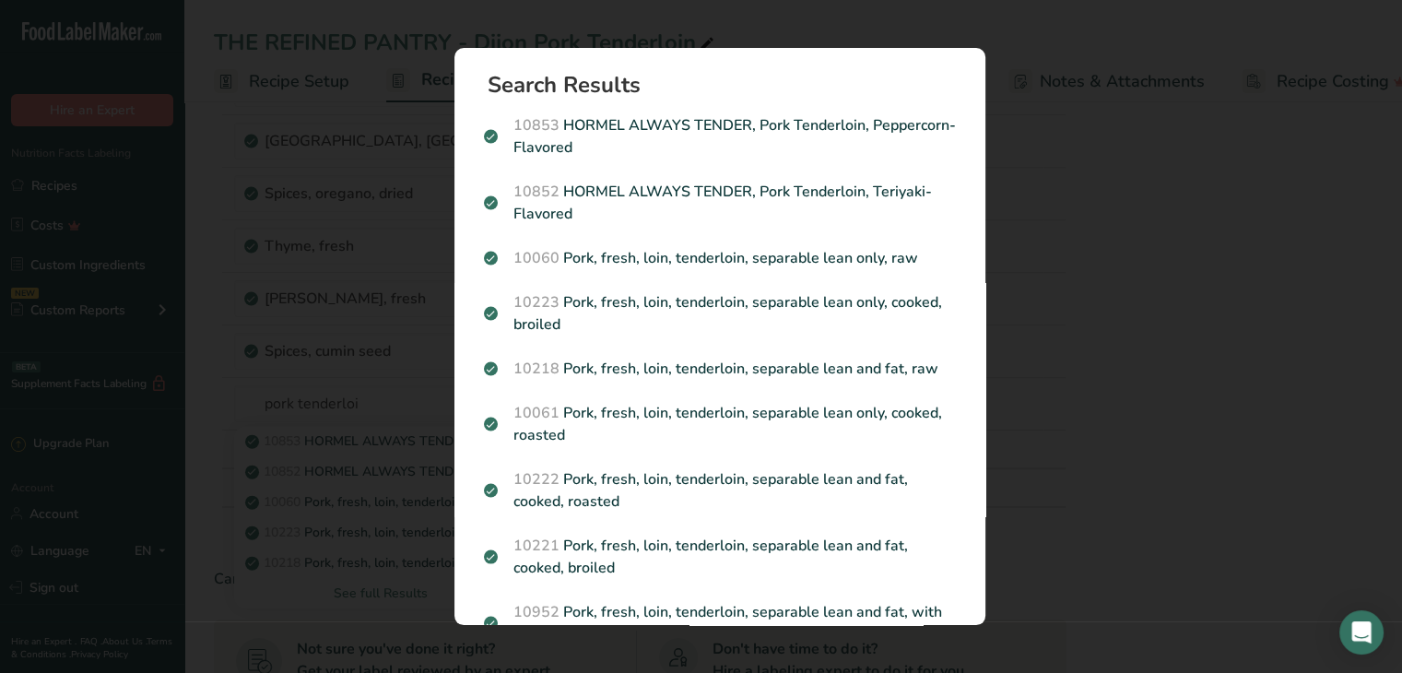 The image size is (1402, 673). I want to click on p: HORMEL ALWAYS TENDER, Pork Tenderloin, Teriyaki-Flavored, so click(720, 203).